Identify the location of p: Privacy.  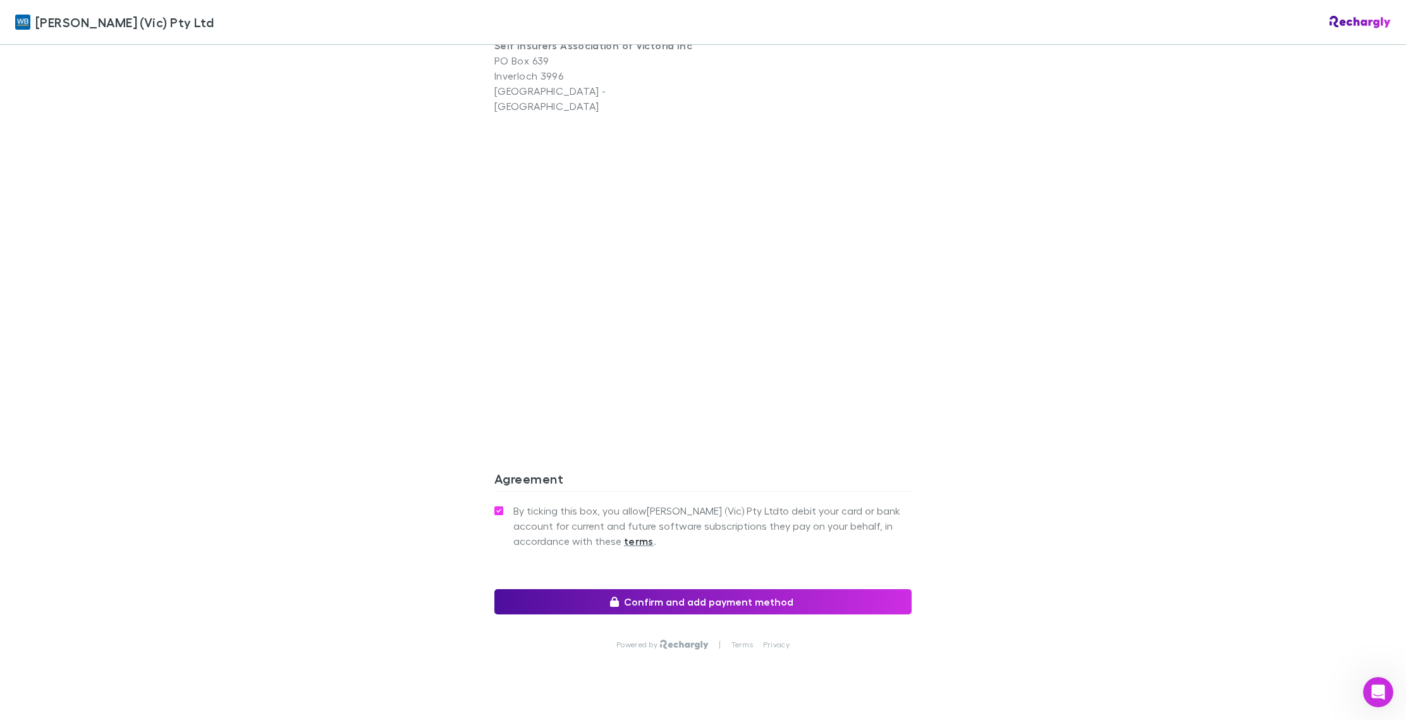
(776, 645).